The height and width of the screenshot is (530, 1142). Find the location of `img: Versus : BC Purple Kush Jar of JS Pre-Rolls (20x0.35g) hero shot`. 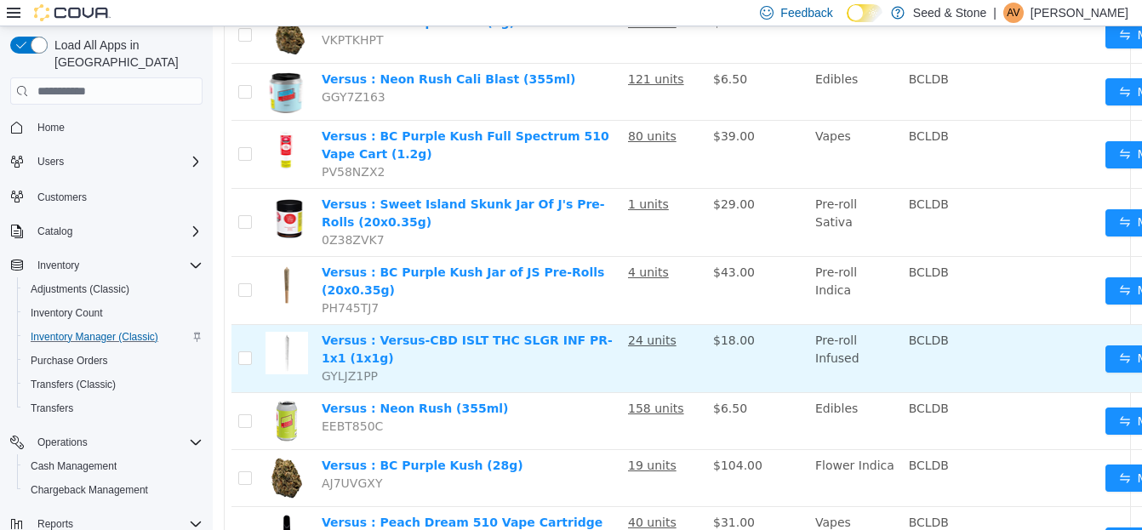

img: Versus : BC Purple Kush Jar of JS Pre-Rolls (20x0.35g) hero shot is located at coordinates (74, 259).